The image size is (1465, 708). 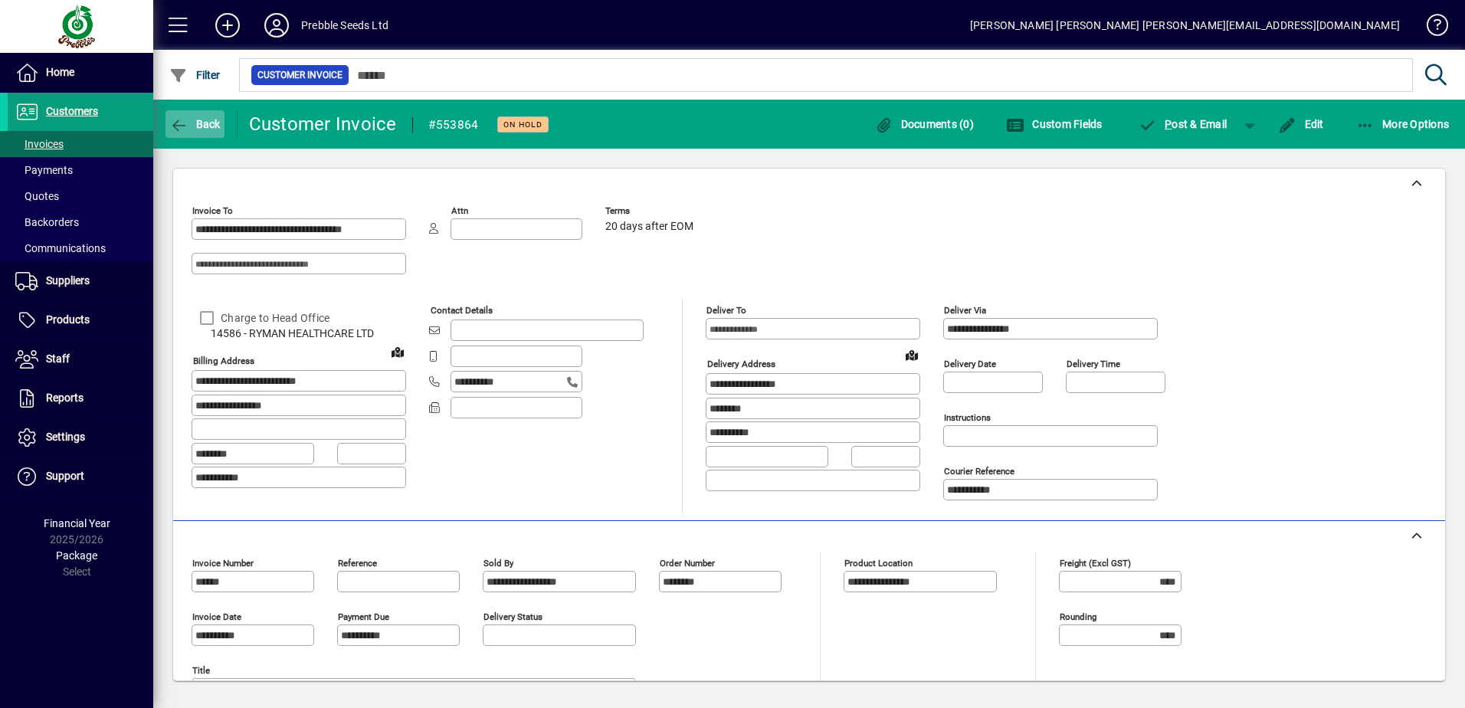 What do you see at coordinates (67, 280) in the screenshot?
I see `span: Suppliers` at bounding box center [67, 280].